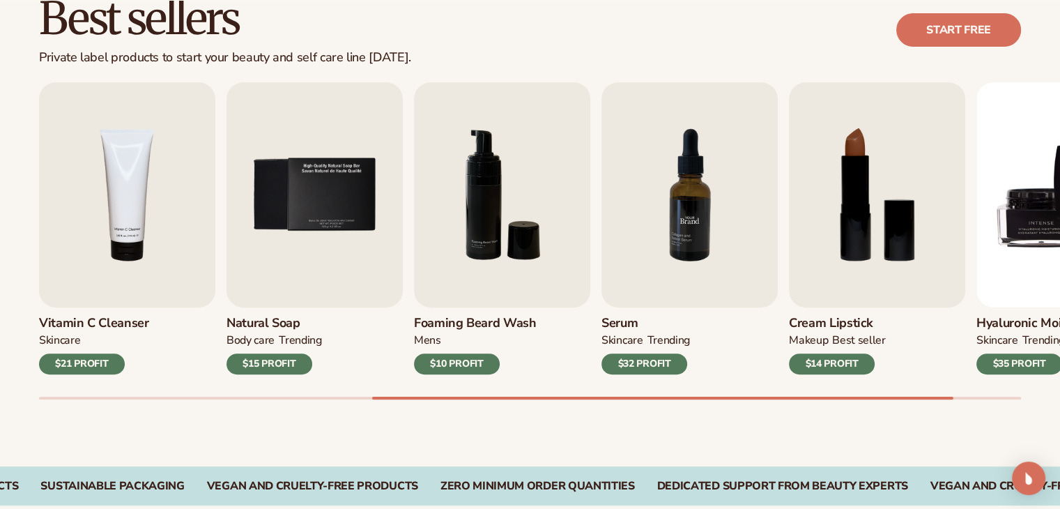 Image resolution: width=1060 pixels, height=509 pixels. Describe the element at coordinates (475, 323) in the screenshot. I see `h3: Foaming beard wash` at that location.